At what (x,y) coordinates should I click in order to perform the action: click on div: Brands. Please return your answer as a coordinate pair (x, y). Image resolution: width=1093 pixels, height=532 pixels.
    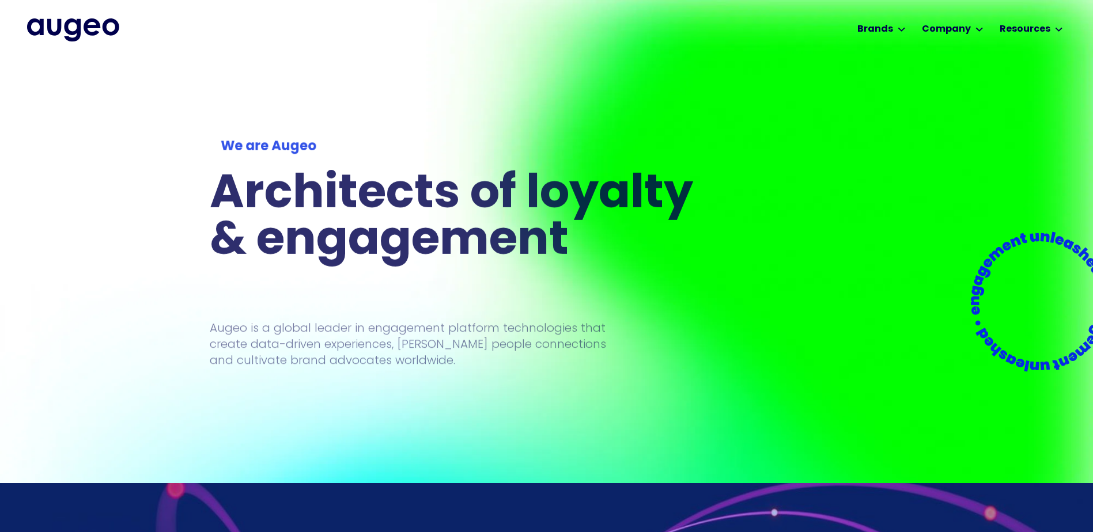
    Looking at the image, I should click on (875, 29).